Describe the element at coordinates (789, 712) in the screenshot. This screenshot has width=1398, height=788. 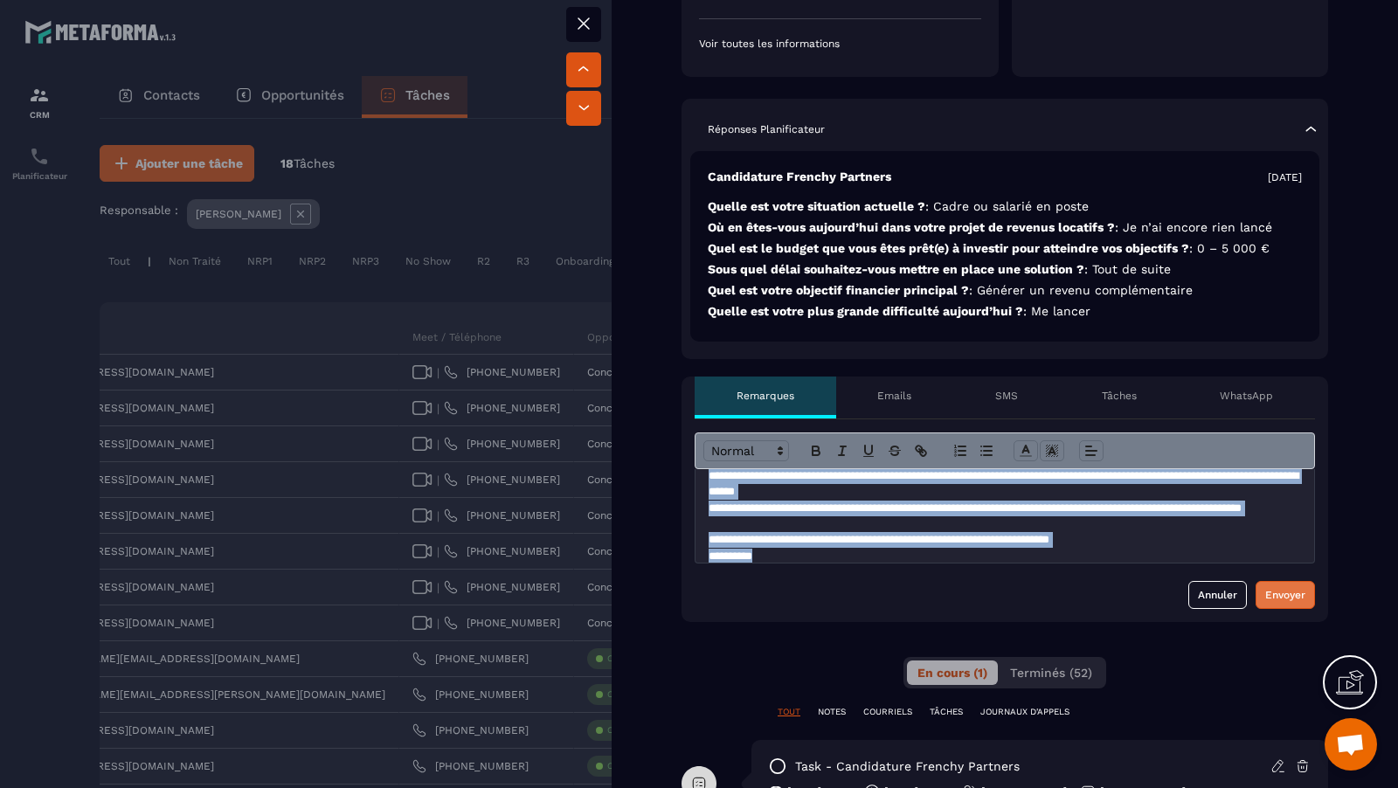
I see `p: TOUT` at that location.